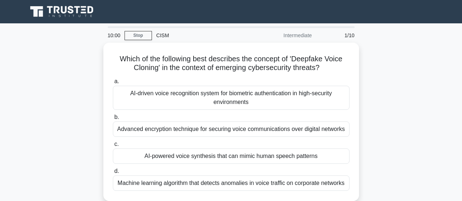  Describe the element at coordinates (231, 156) in the screenshot. I see `div: AI-powered voice synthesis that can mimic human speech patterns` at that location.